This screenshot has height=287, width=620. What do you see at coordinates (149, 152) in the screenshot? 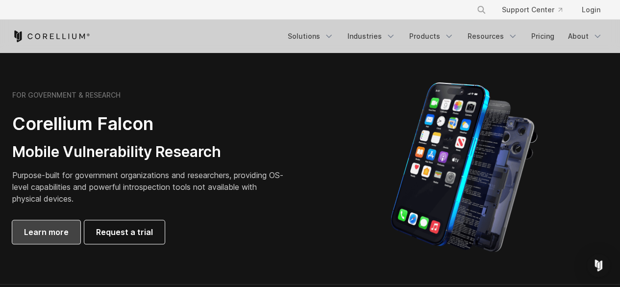
I see `h3: Mobile Vulnerability Research` at bounding box center [149, 152].